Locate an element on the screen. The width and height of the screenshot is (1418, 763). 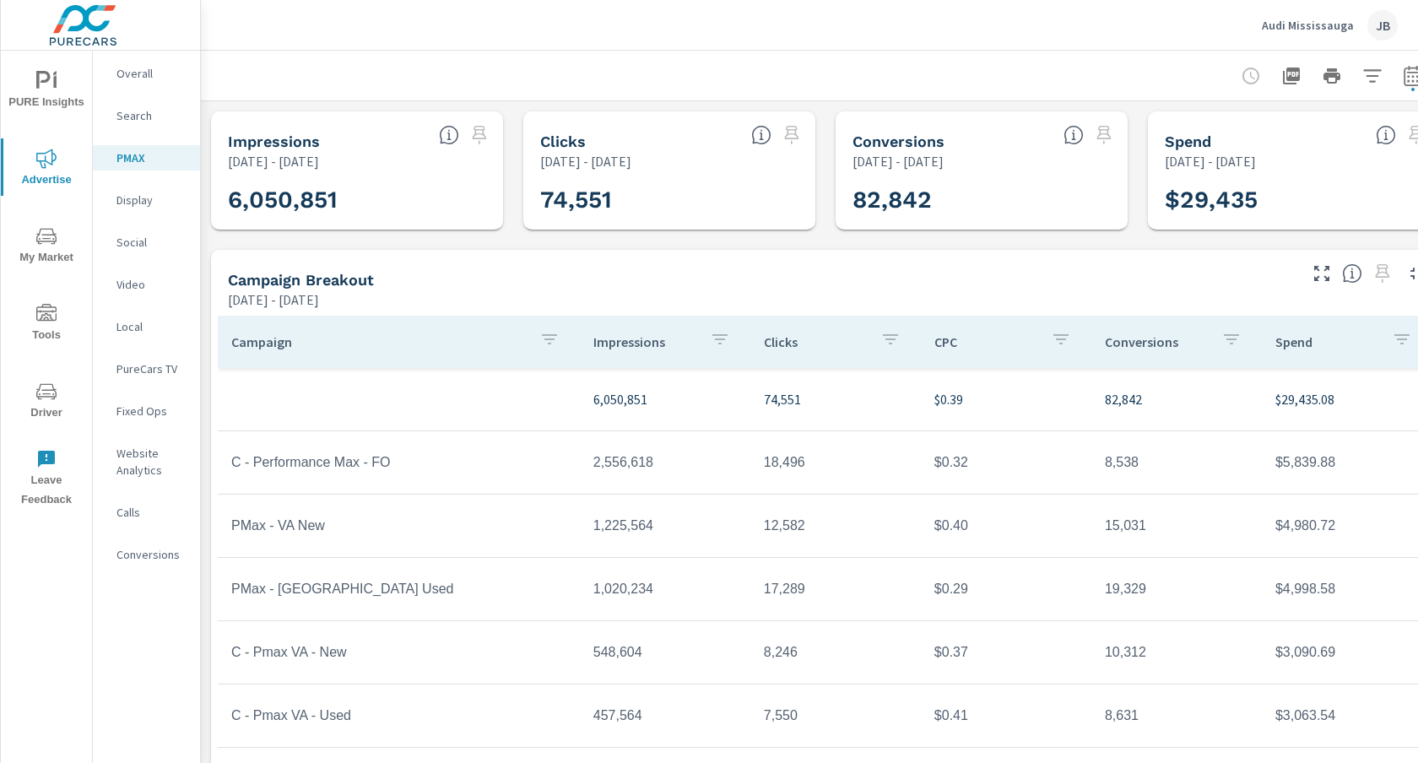
div: Conversions is located at coordinates (146, 555).